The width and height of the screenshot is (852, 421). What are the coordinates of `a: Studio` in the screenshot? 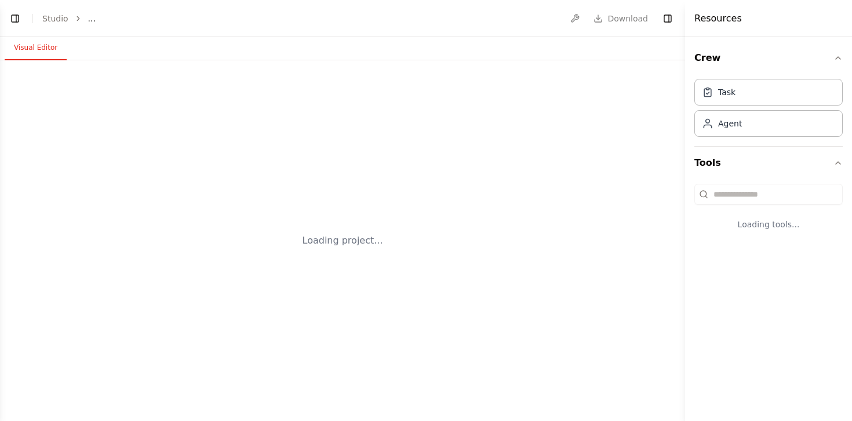 It's located at (55, 19).